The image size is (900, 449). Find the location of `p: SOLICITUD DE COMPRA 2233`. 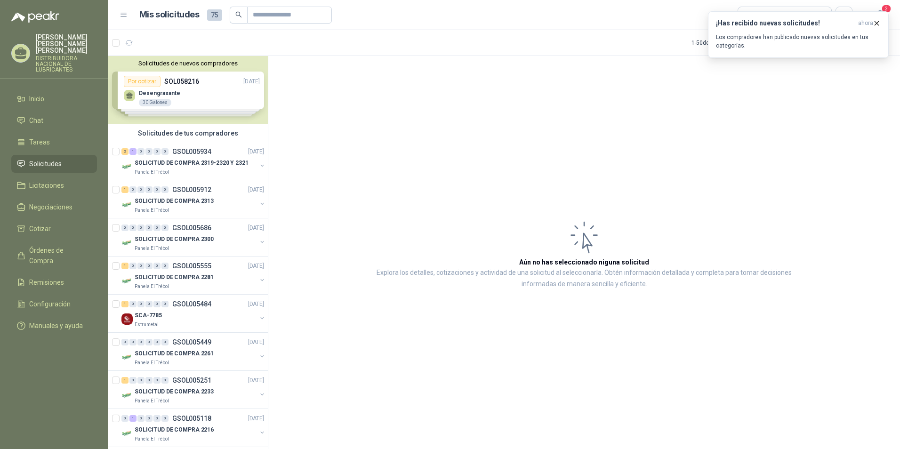

p: SOLICITUD DE COMPRA 2233 is located at coordinates (174, 392).